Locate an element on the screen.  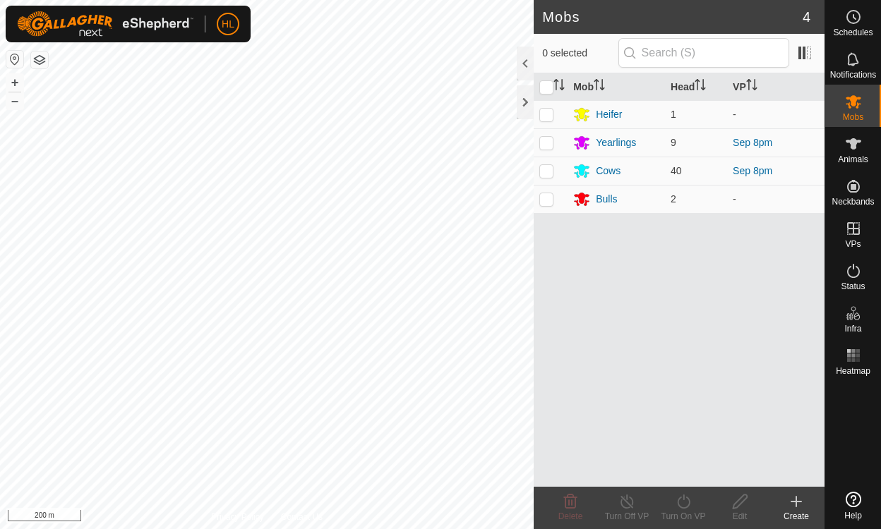
span: Infra is located at coordinates (853, 329).